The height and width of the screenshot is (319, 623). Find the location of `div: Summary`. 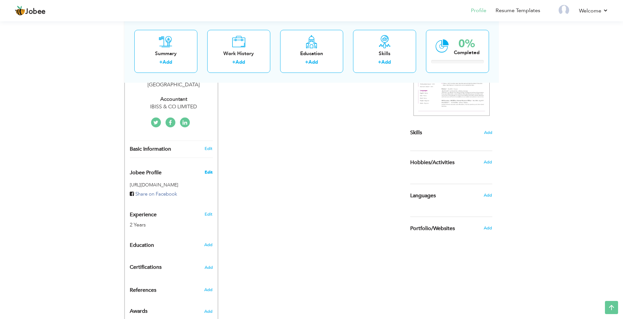

div: Summary is located at coordinates (166, 53).